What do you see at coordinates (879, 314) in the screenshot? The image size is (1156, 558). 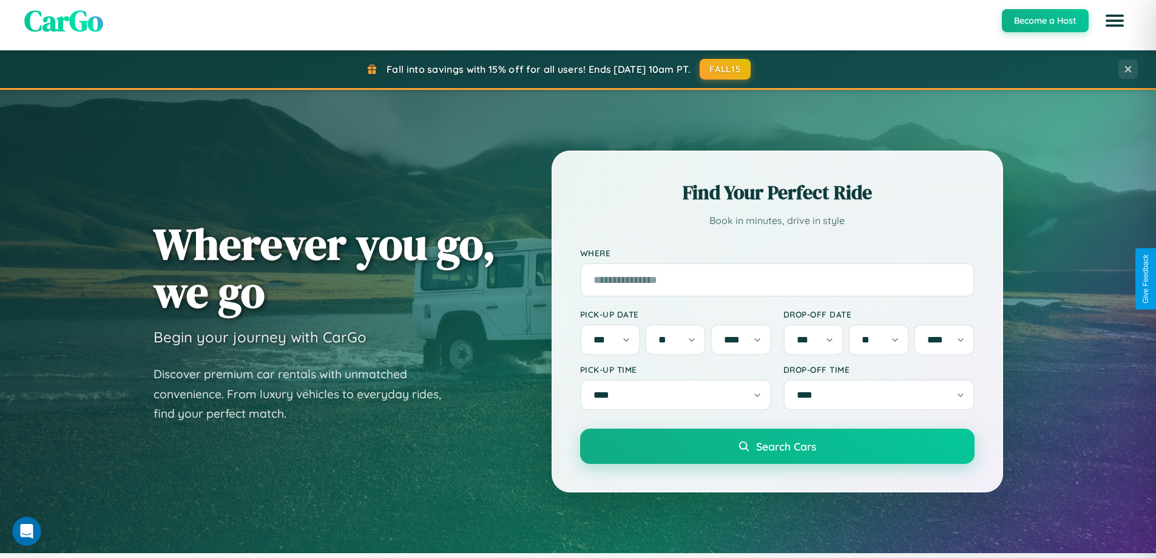 I see `label: Drop-off Date` at bounding box center [879, 314].